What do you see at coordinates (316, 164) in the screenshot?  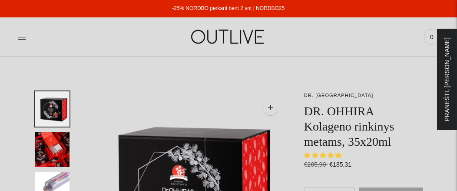 I see `s: €205,90` at bounding box center [316, 164].